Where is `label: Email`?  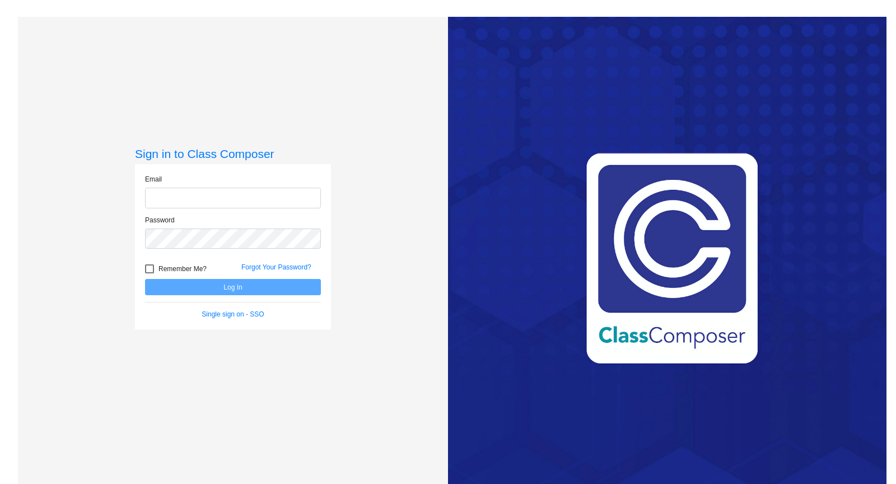
label: Email is located at coordinates (153, 179).